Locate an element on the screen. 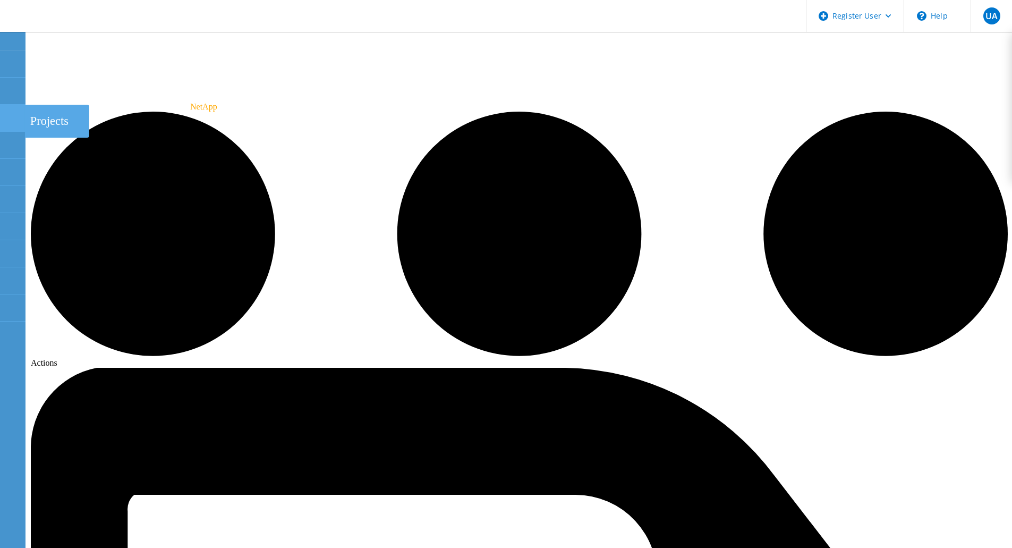 The height and width of the screenshot is (548, 1012). div: Actions is located at coordinates (519, 240).